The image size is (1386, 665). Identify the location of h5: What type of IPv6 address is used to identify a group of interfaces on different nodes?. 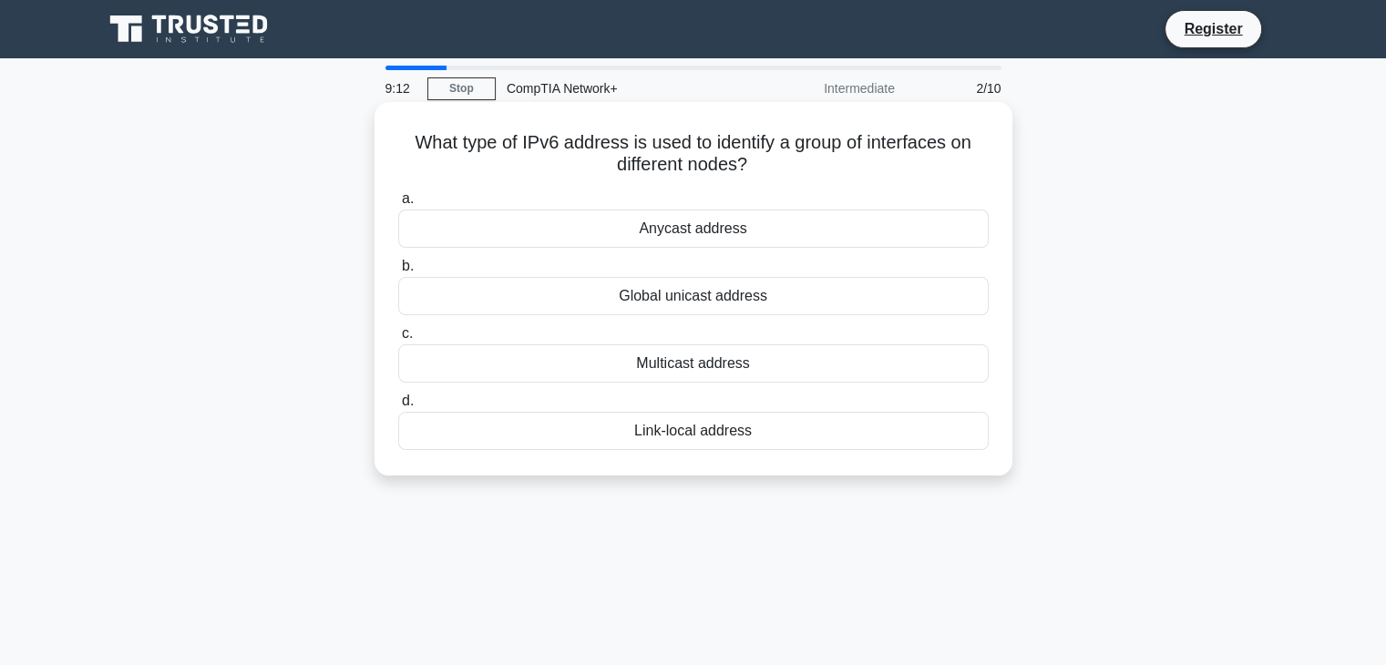
(693, 154).